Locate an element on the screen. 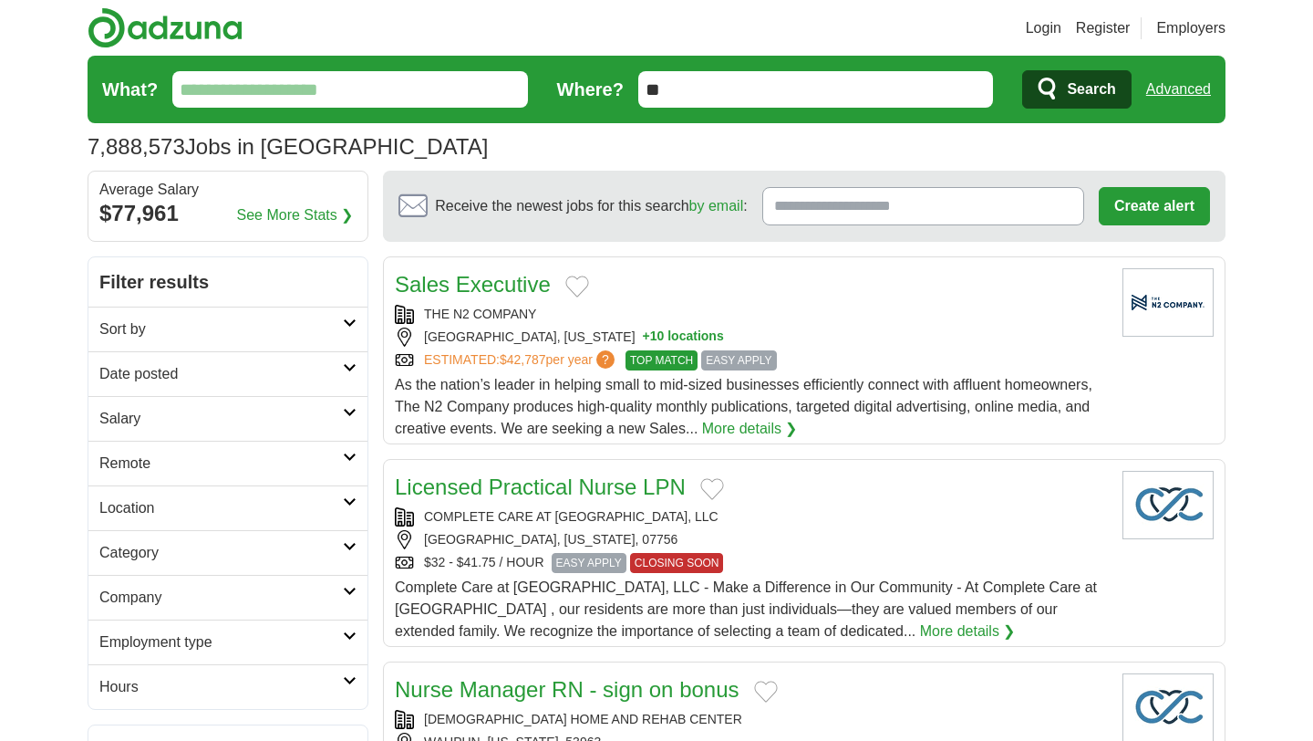 The image size is (1313, 741). button: Create alert is located at coordinates (1155, 206).